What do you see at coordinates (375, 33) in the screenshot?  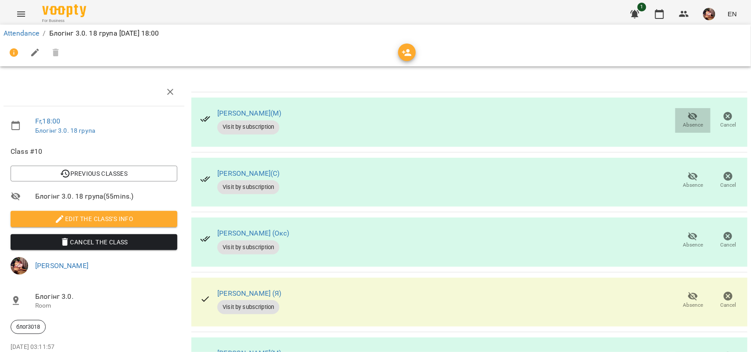 I see `nav: breadcrumb` at bounding box center [375, 33].